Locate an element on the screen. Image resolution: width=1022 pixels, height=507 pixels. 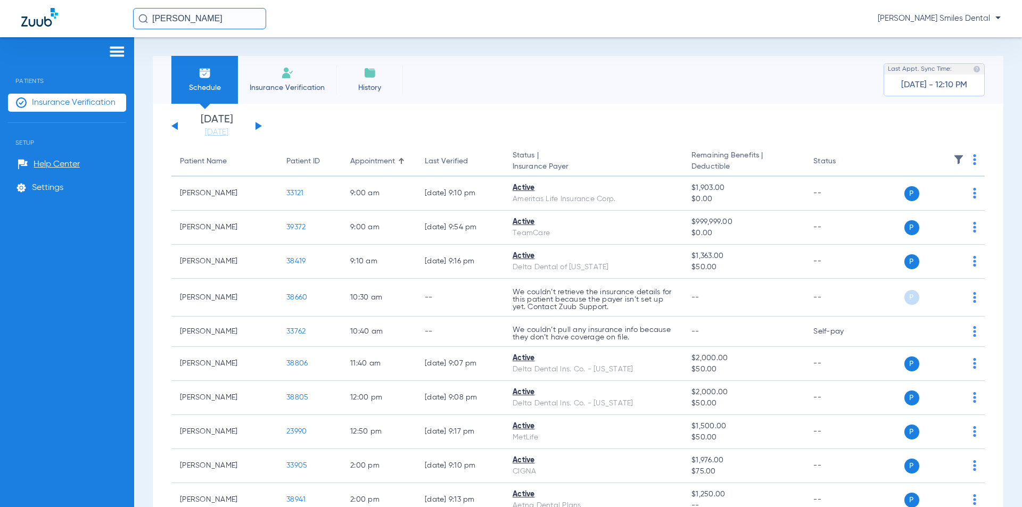
span: 33762 is located at coordinates (296, 332).